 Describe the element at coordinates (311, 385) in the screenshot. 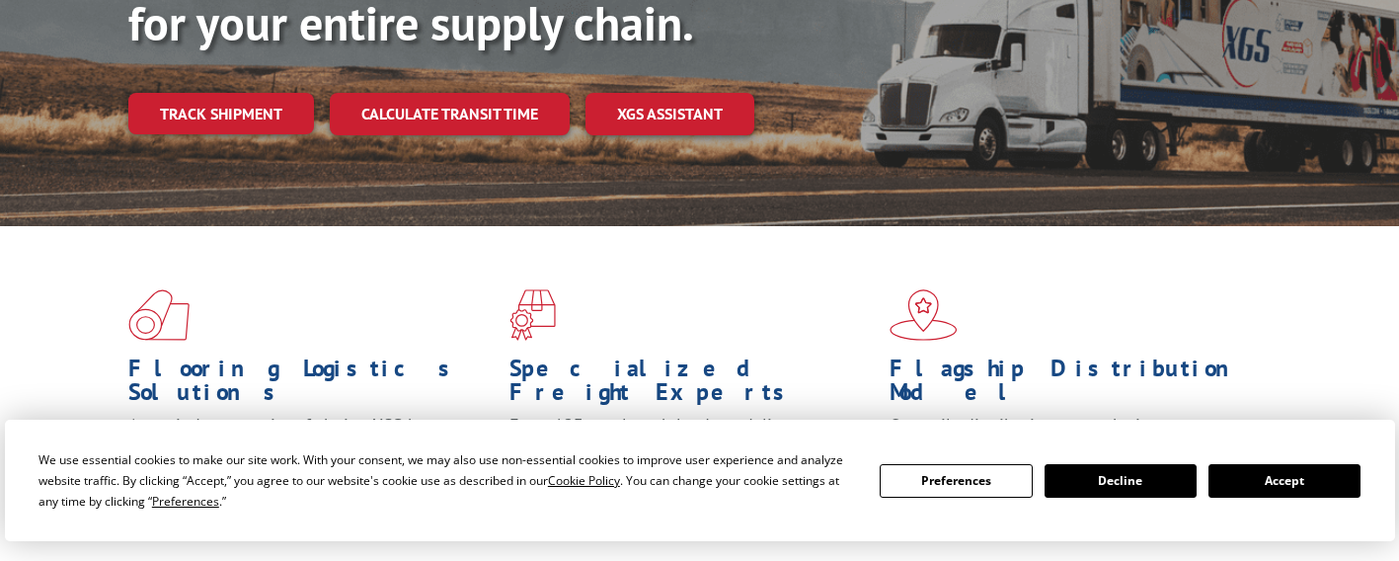

I see `h1: Flooring Logistics Solutions` at that location.